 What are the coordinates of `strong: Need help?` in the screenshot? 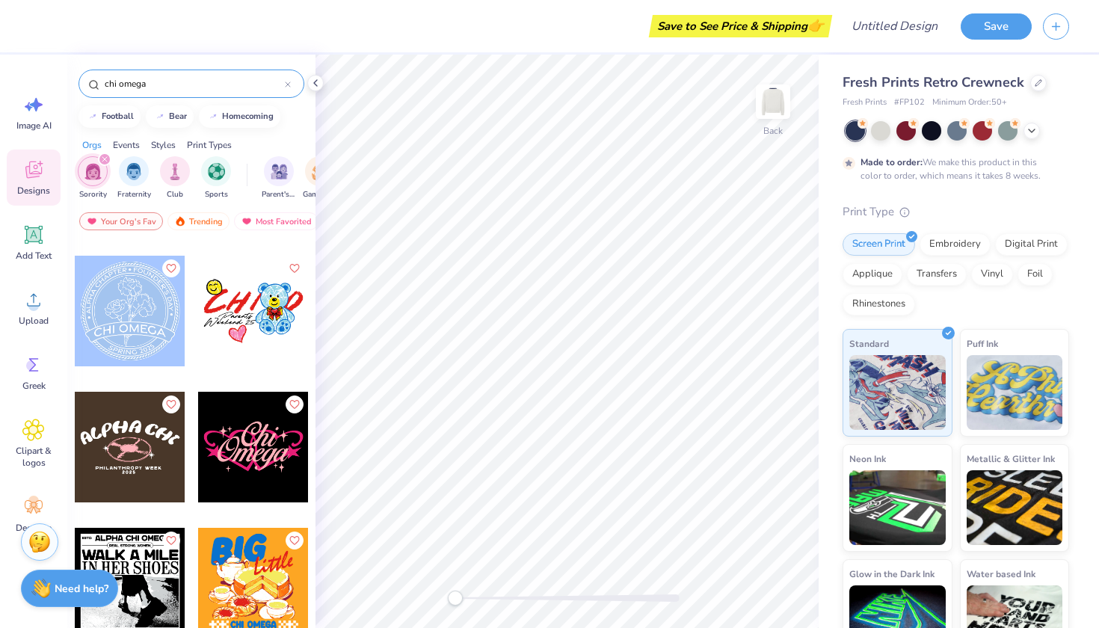 It's located at (82, 589).